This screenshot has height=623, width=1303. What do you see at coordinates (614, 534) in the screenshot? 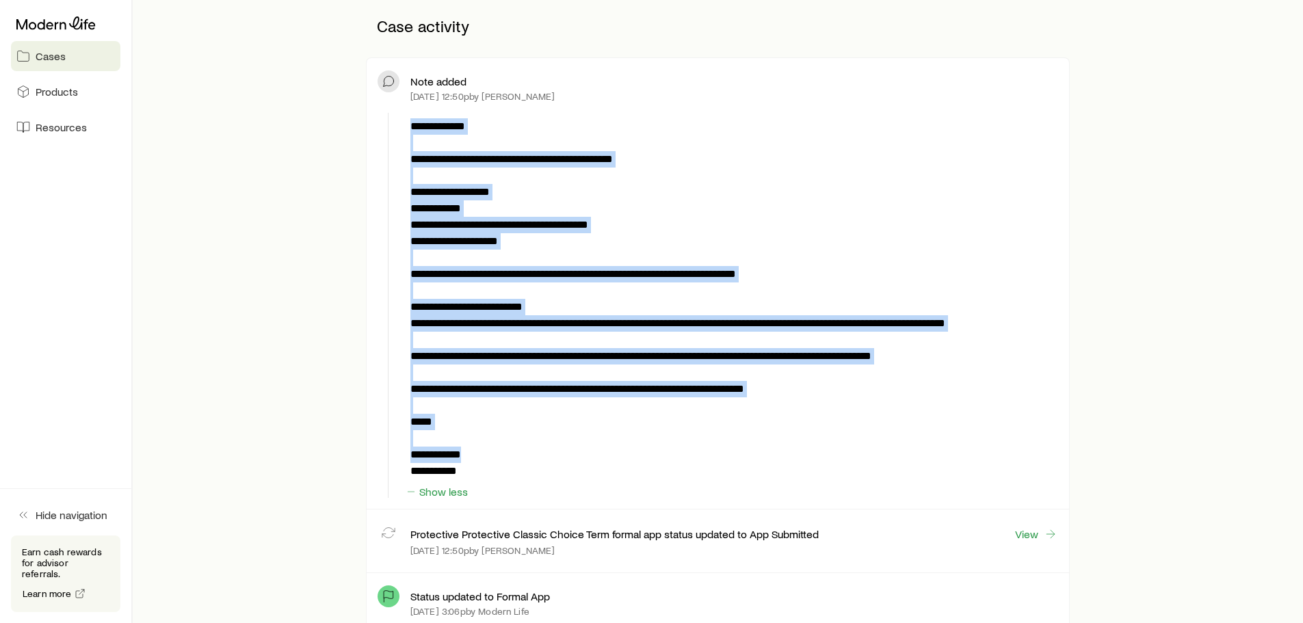
I see `p: Protective Protective Classic Choice Term formal app status updated to App Submitted` at bounding box center [614, 534].